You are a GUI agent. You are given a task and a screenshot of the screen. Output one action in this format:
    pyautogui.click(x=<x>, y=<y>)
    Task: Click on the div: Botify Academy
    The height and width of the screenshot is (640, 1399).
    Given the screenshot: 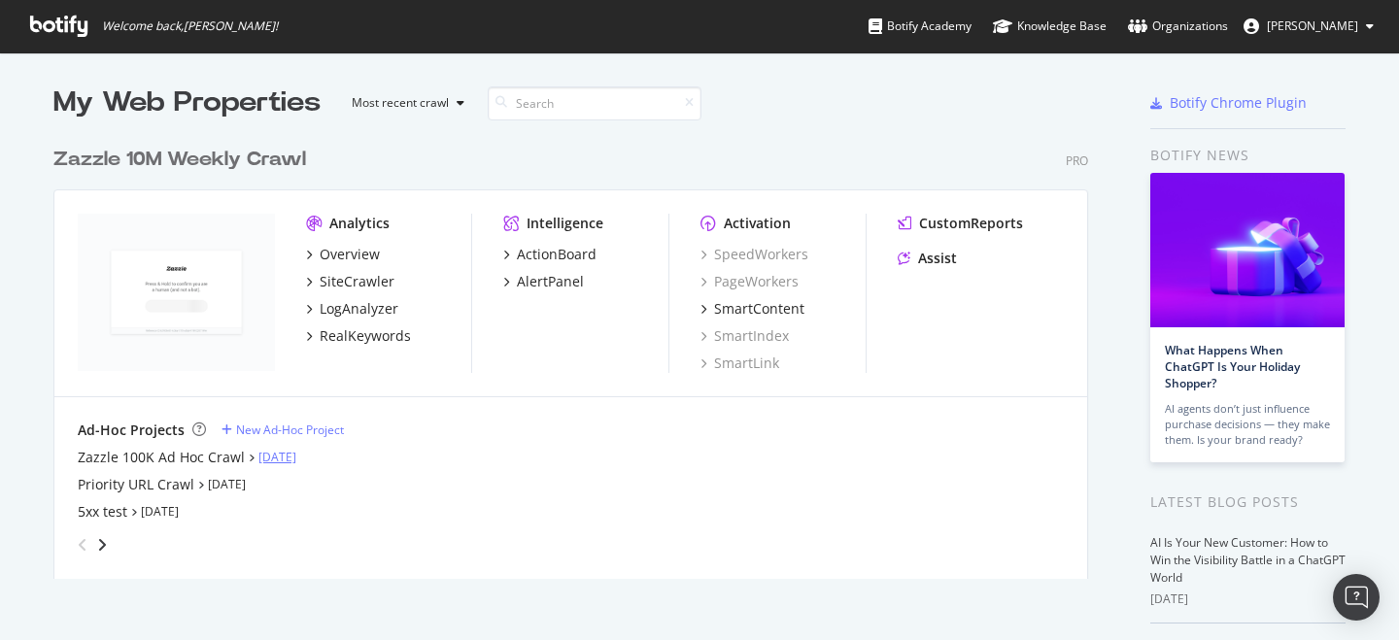 What is the action you would take?
    pyautogui.click(x=920, y=26)
    